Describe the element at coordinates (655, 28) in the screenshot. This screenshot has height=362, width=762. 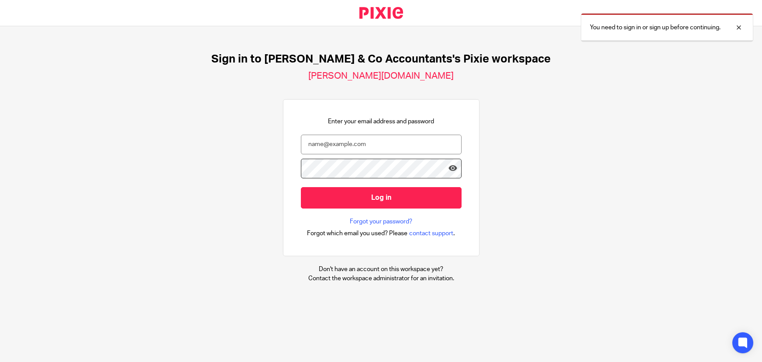
I see `p: You need to sign in or sign up before continuing.` at that location.